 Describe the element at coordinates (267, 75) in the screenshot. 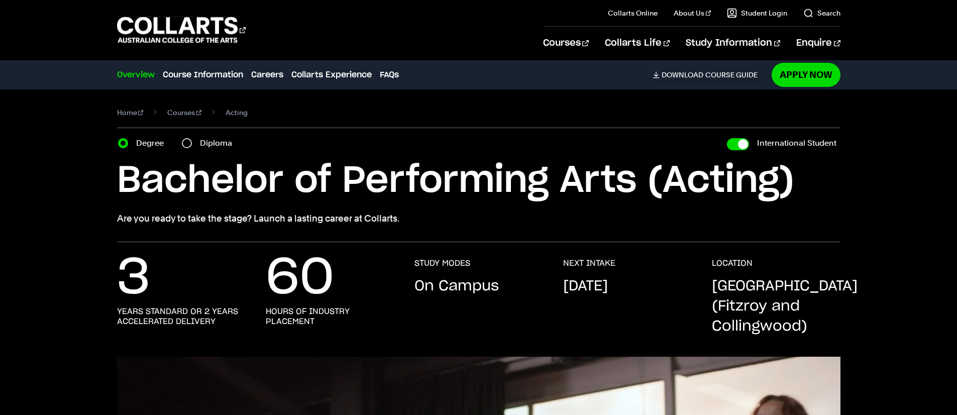

I see `a: Careers` at that location.